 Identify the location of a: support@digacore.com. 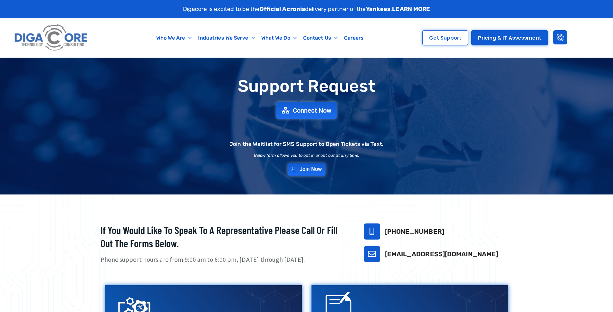
(372, 254).